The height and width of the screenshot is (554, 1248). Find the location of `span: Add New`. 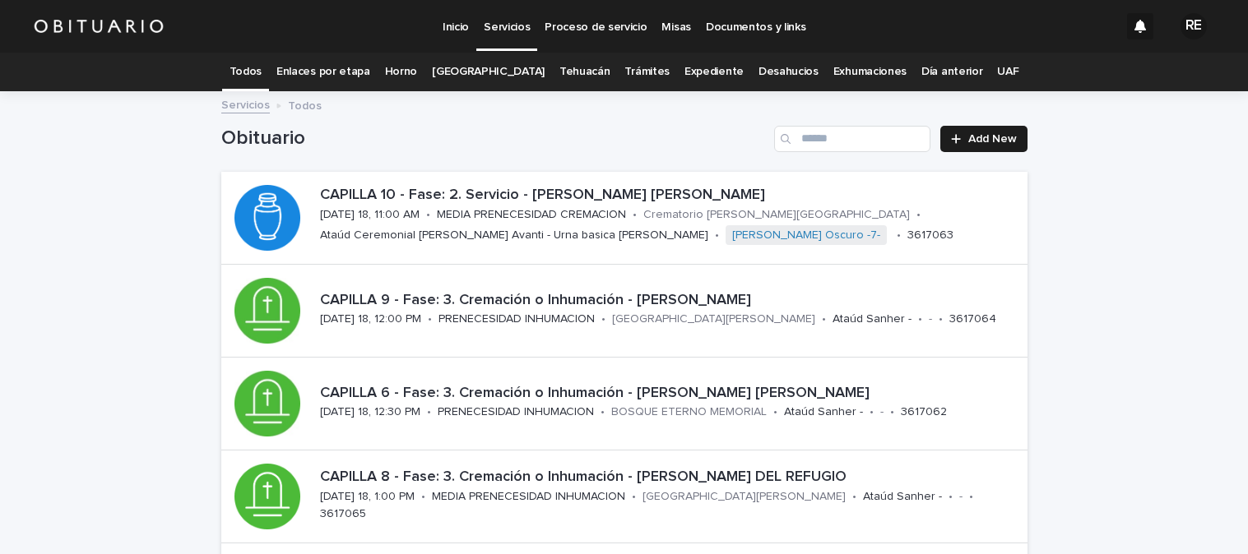

span: Add New is located at coordinates (992, 139).